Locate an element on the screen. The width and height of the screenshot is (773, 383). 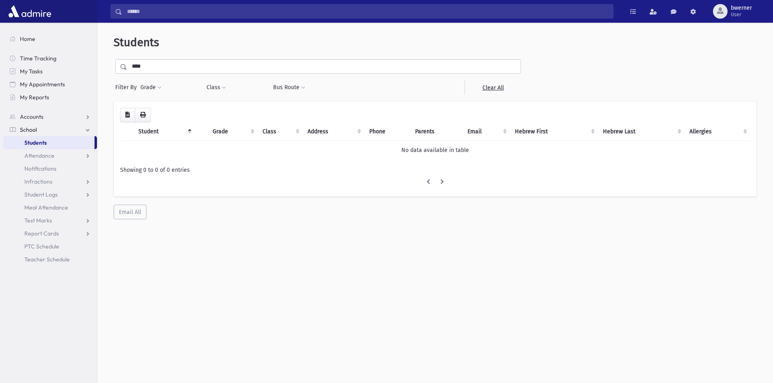
a: School is located at coordinates (50, 130).